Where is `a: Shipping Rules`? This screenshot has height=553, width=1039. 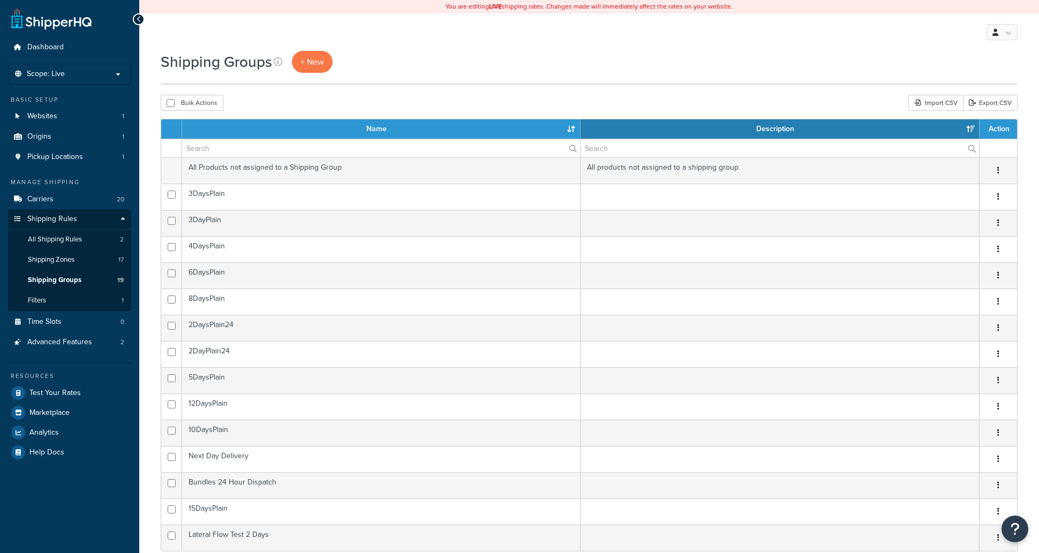
a: Shipping Rules is located at coordinates (70, 219).